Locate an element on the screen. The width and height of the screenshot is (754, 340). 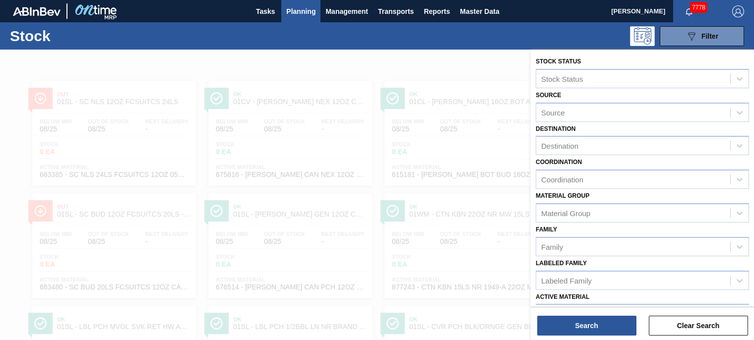
img: Logout is located at coordinates (738, 11).